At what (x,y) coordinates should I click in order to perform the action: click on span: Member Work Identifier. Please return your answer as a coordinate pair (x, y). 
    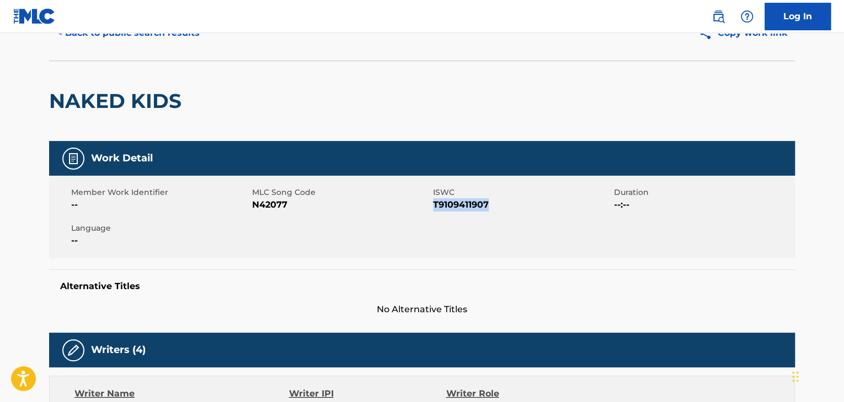
    Looking at the image, I should click on (160, 192).